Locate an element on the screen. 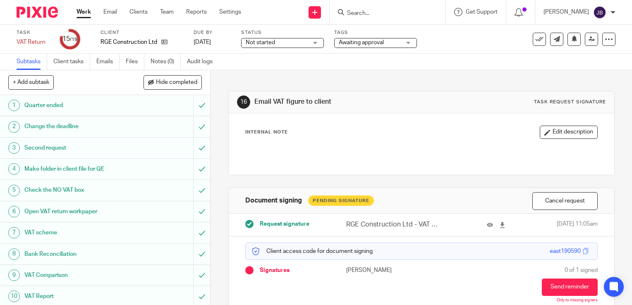 Image resolution: width=632 pixels, height=305 pixels. a: Work is located at coordinates (84, 12).